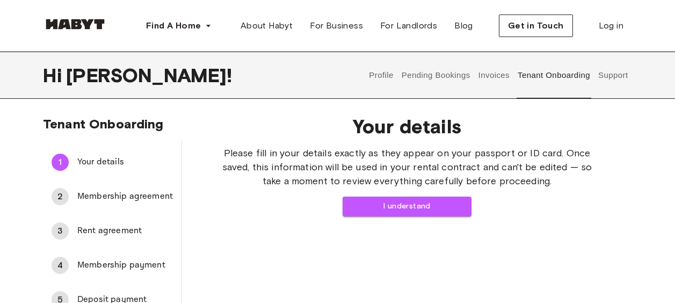 This screenshot has height=303, width=675. Describe the element at coordinates (536, 26) in the screenshot. I see `span: Get in Touch` at that location.